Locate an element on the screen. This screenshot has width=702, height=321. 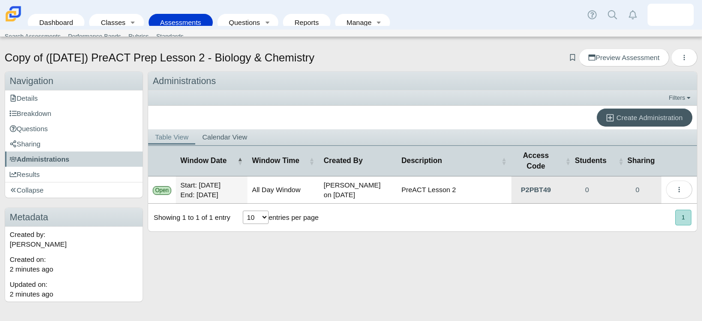
span: Results is located at coordinates (24, 174).